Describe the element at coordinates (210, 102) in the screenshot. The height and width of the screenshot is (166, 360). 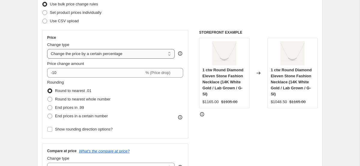
I see `div: $1165.00` at that location.